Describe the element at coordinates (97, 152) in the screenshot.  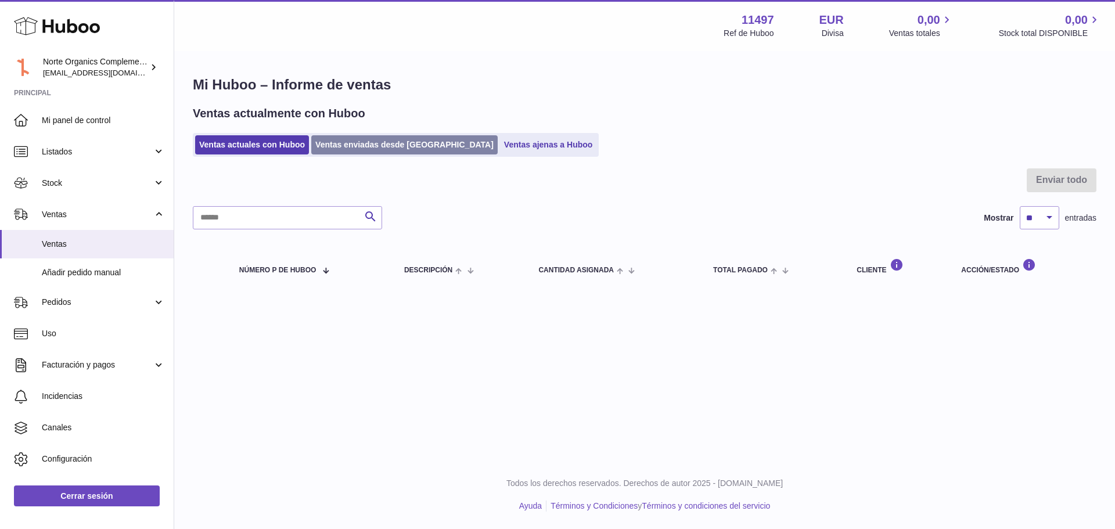
I see `span: Listados` at that location.